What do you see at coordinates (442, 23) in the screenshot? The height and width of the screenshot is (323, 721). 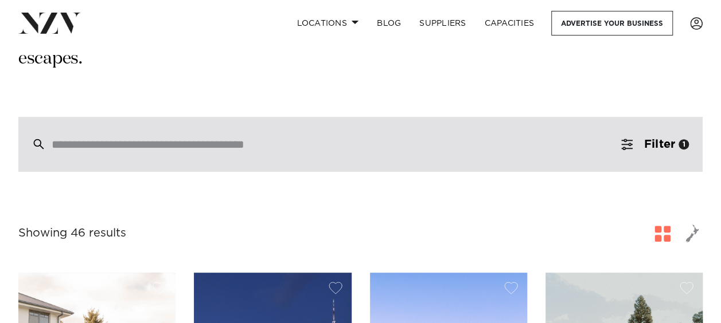 I see `a: SUPPLIERS` at bounding box center [442, 23].